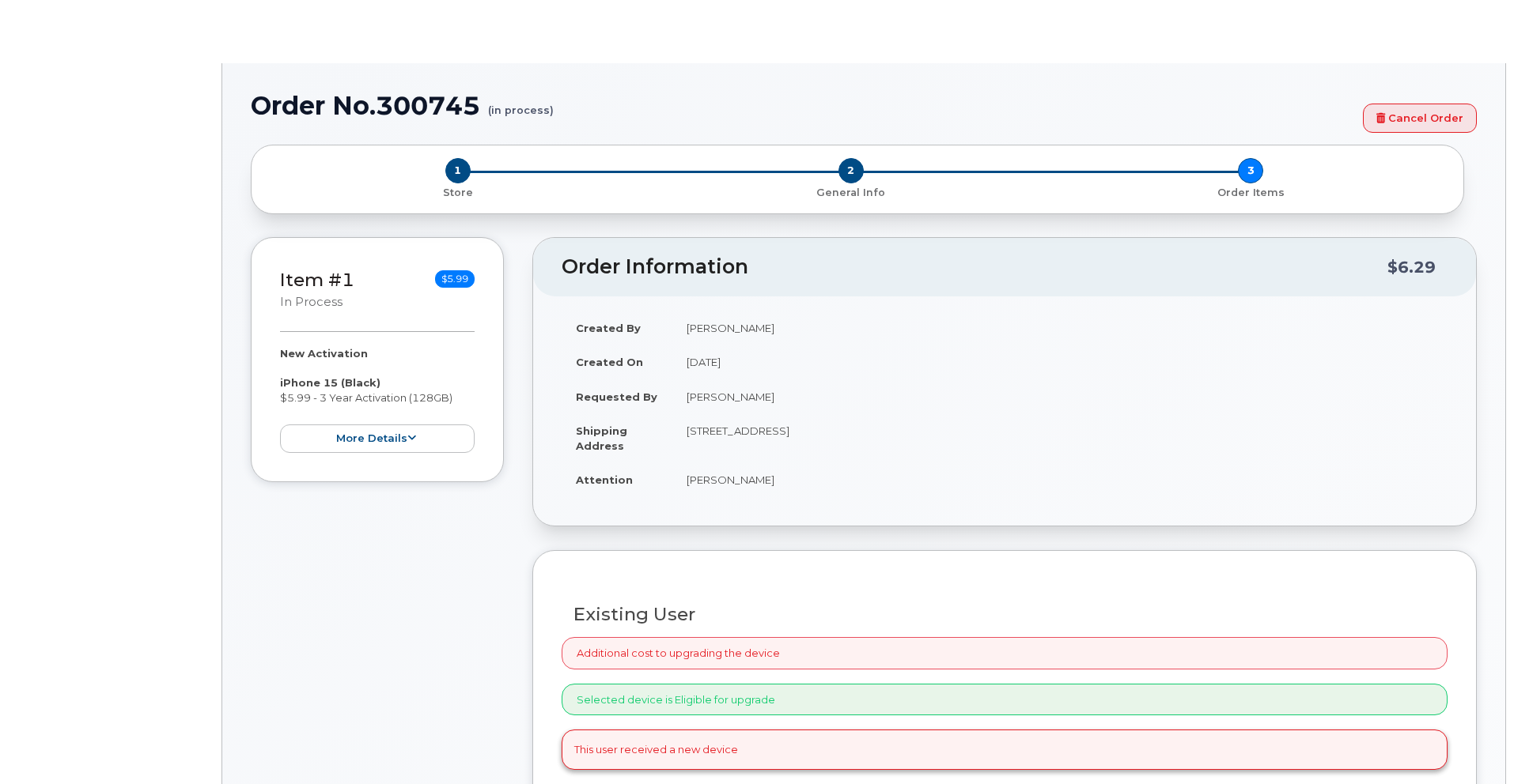 Image resolution: width=1514 pixels, height=784 pixels. What do you see at coordinates (1005, 653) in the screenshot?
I see `div: Additional cost to upgrading the device` at bounding box center [1005, 653].